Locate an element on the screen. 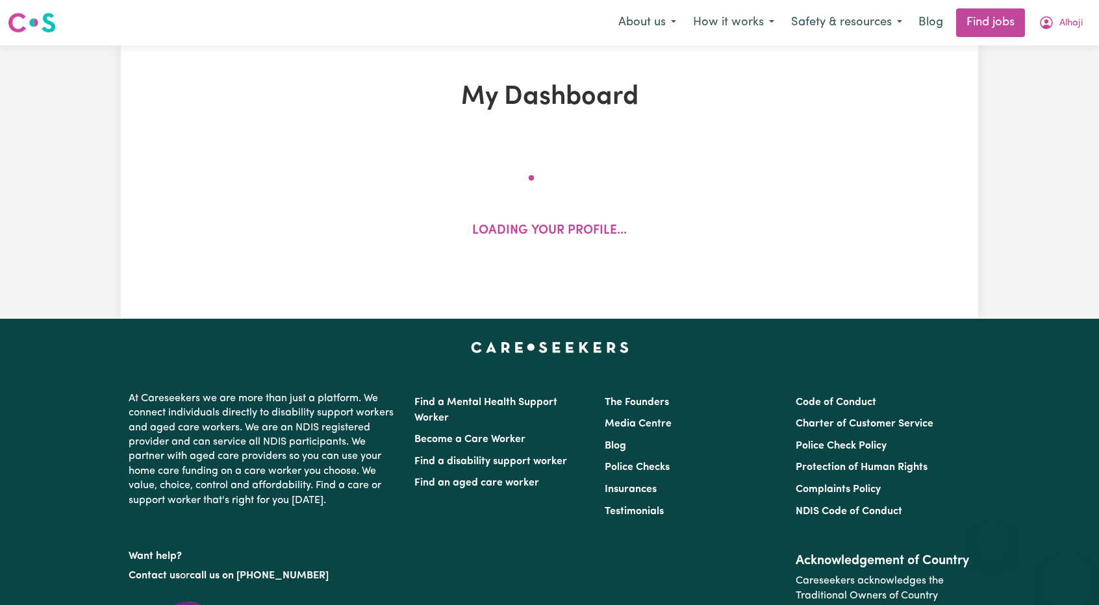 The height and width of the screenshot is (605, 1099). p: Loading your profile... is located at coordinates (549, 231).